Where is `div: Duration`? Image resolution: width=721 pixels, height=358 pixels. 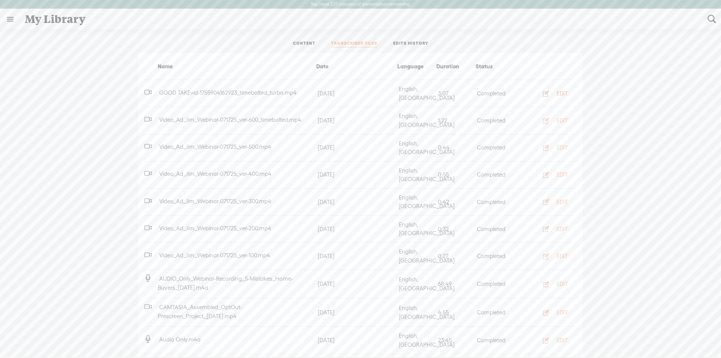
div: Duration is located at coordinates (454, 66).